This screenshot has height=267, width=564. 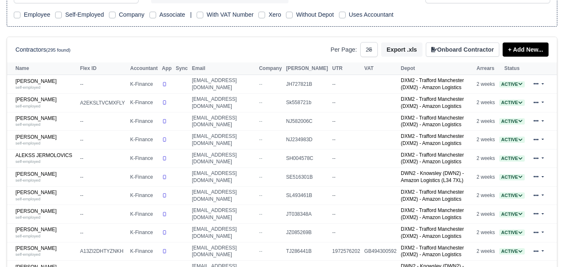 What do you see at coordinates (58, 50) in the screenshot?
I see `small: (295 found)` at bounding box center [58, 50].